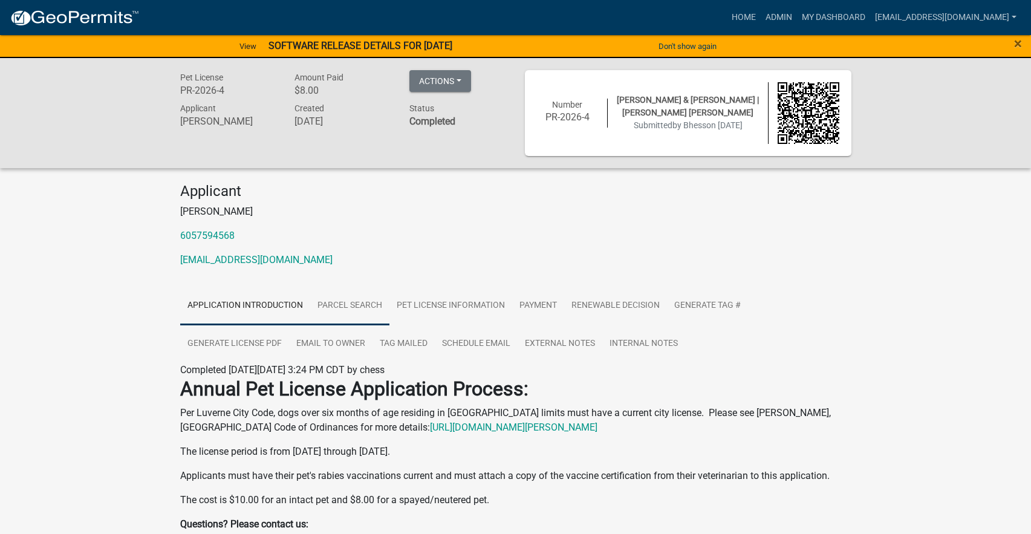 Image resolution: width=1031 pixels, height=534 pixels. Describe the element at coordinates (245, 306) in the screenshot. I see `a: Application Introduction` at that location.